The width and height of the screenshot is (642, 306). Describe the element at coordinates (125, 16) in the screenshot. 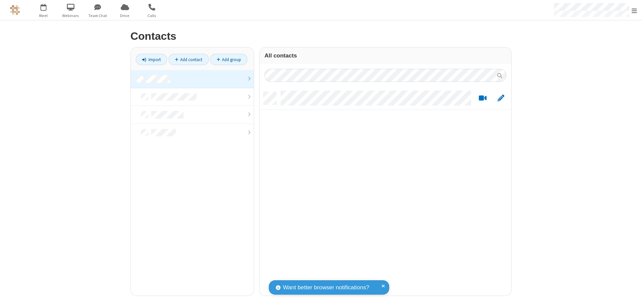

I see `span: Drive` at that location.